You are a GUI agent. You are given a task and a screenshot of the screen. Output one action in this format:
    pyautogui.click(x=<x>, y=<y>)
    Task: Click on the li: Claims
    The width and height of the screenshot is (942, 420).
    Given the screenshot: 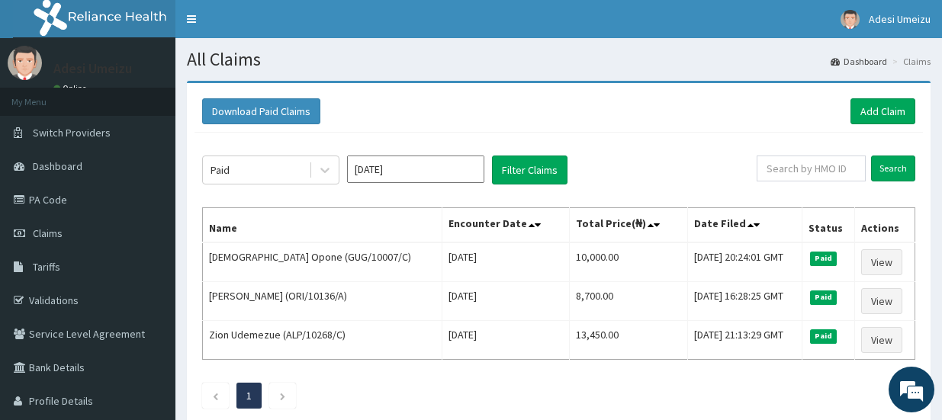 What is the action you would take?
    pyautogui.click(x=909, y=61)
    